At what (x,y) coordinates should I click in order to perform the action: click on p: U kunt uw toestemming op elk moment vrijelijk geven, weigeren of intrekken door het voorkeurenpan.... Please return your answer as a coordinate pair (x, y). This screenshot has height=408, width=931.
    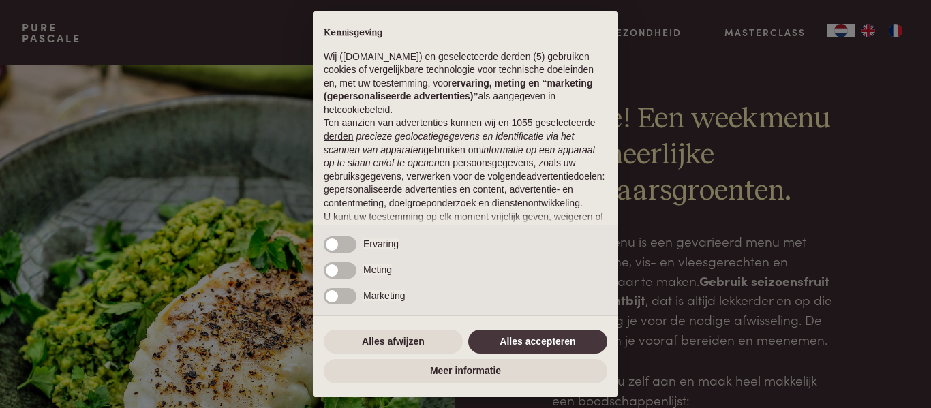
    Looking at the image, I should click on (466, 244).